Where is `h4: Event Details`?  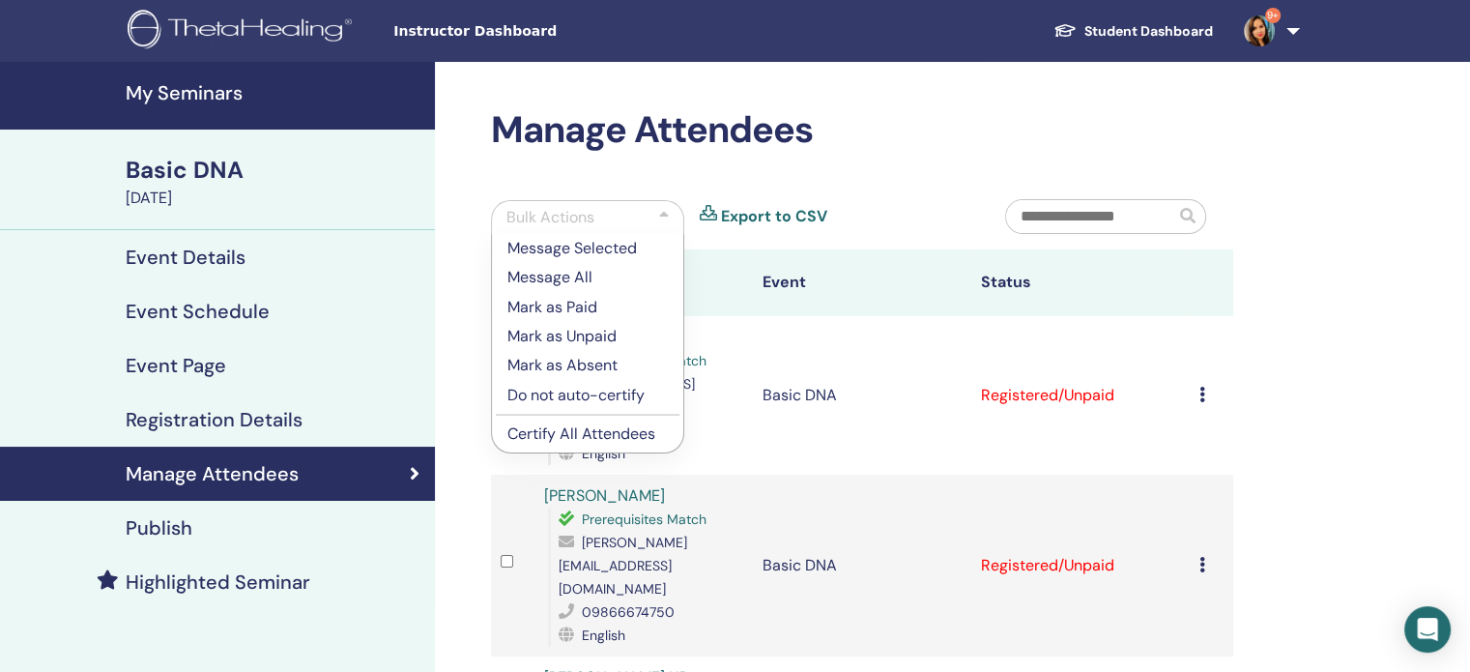 h4: Event Details is located at coordinates (186, 257).